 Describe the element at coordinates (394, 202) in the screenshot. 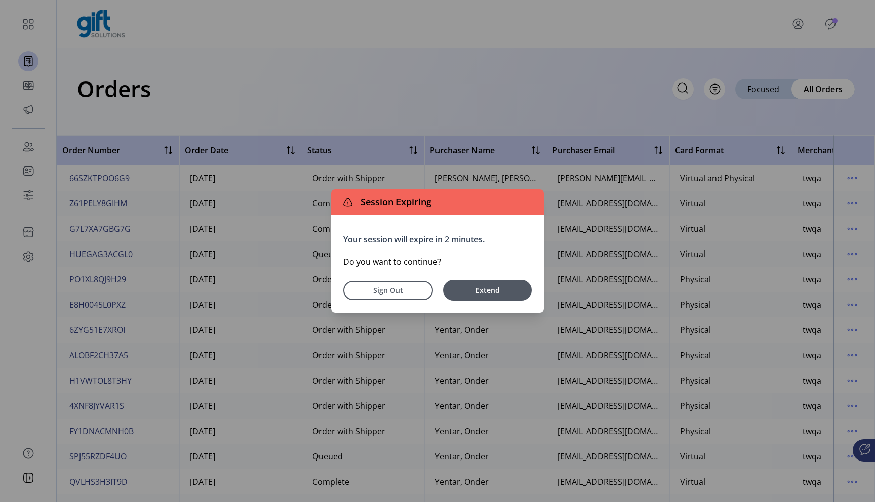

I see `span: Session Expiring` at that location.